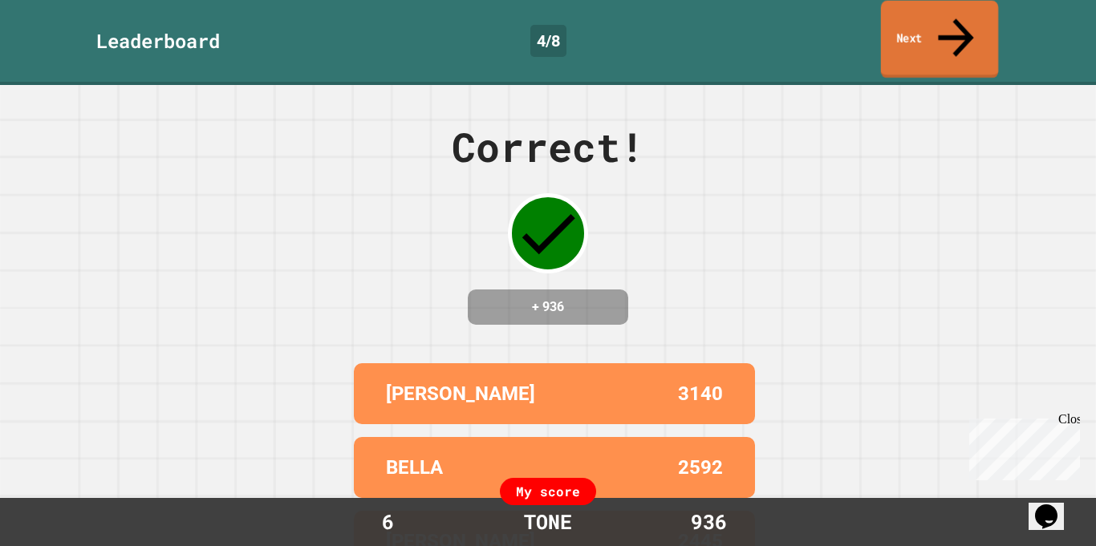 The width and height of the screenshot is (1096, 546). I want to click on div: 4 / 8, so click(548, 41).